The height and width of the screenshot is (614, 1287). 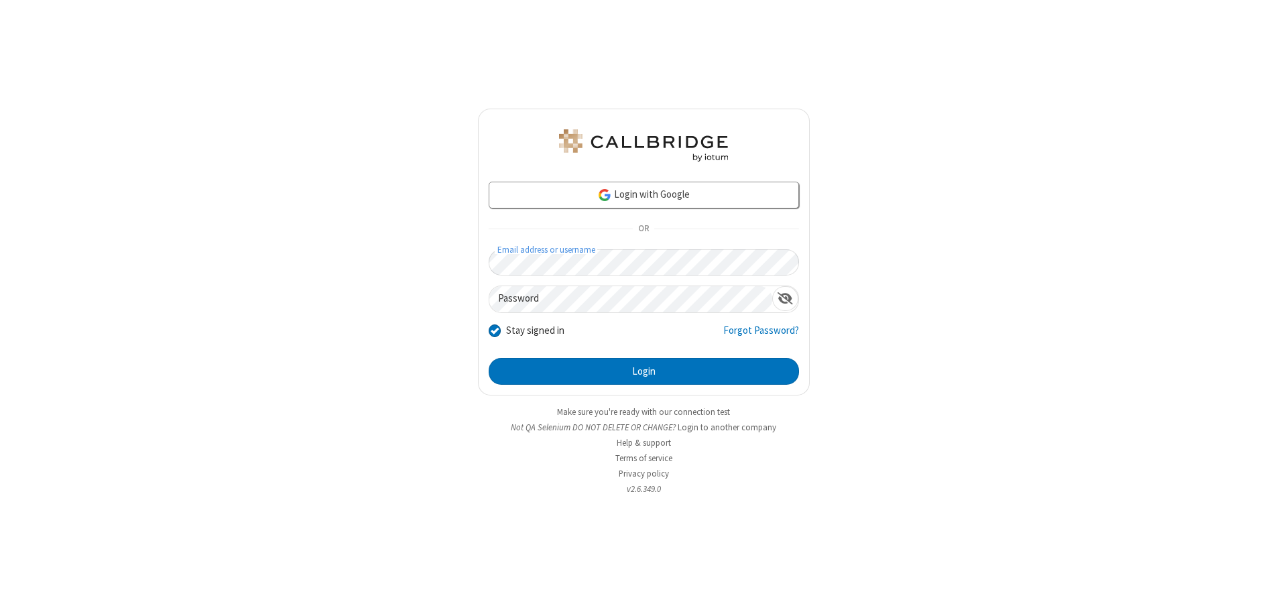 I want to click on a: Privacy policy, so click(x=644, y=473).